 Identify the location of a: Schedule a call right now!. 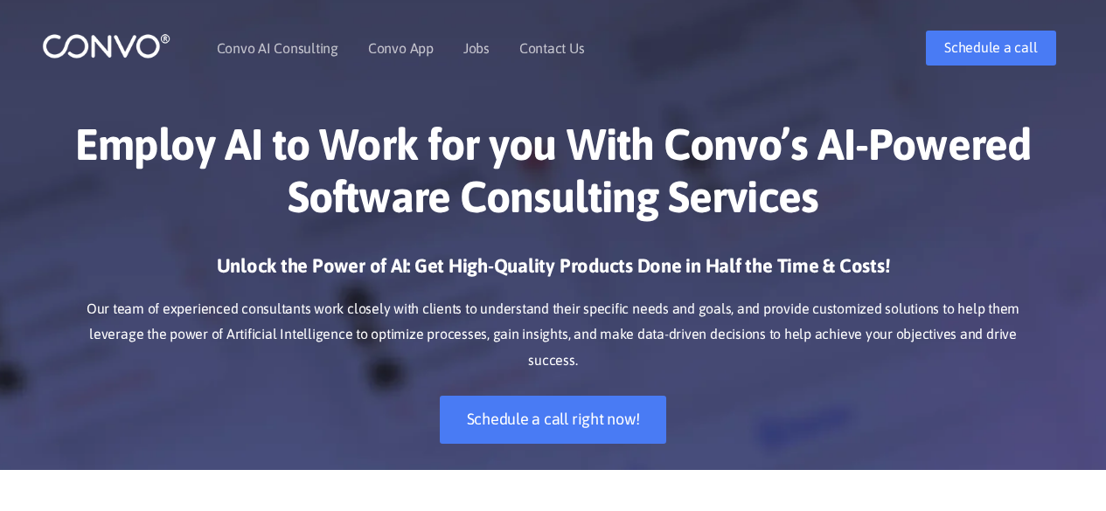
(553, 420).